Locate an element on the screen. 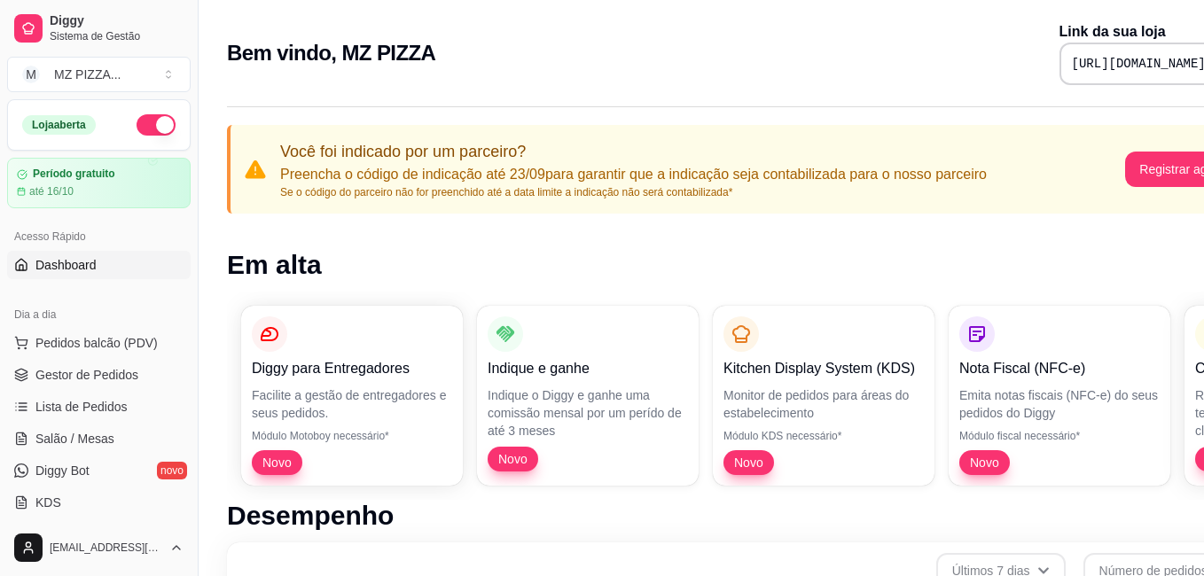  article: Período gratuito is located at coordinates (74, 174).